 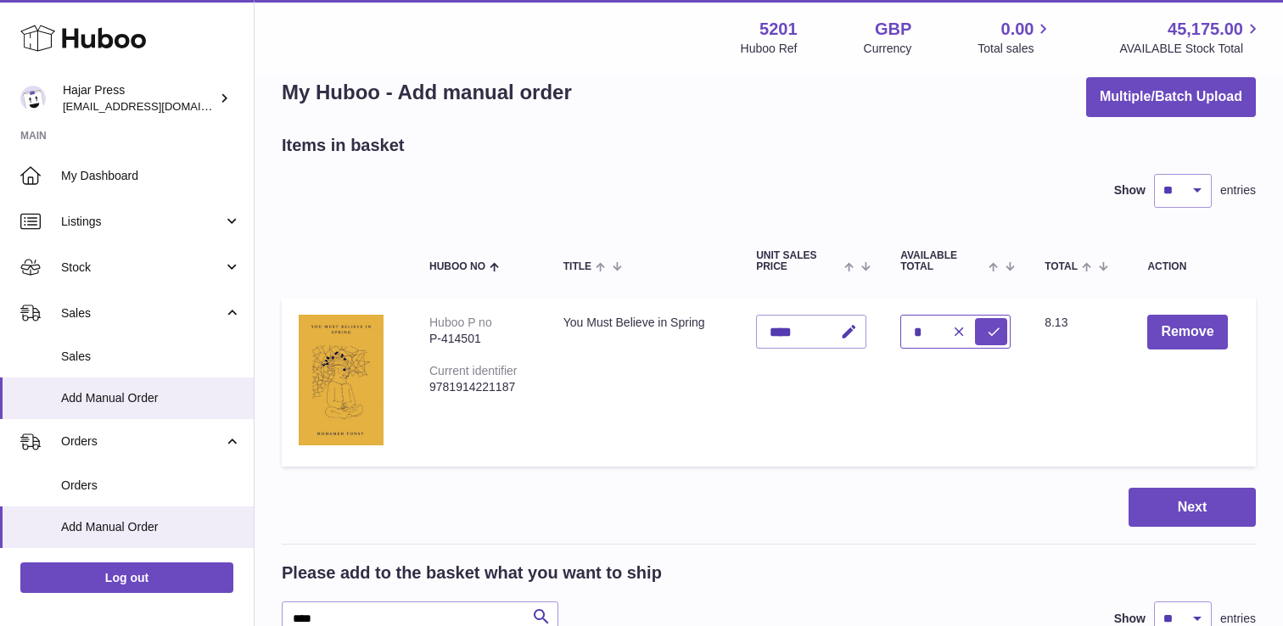 I want to click on div: P-414501, so click(x=479, y=339).